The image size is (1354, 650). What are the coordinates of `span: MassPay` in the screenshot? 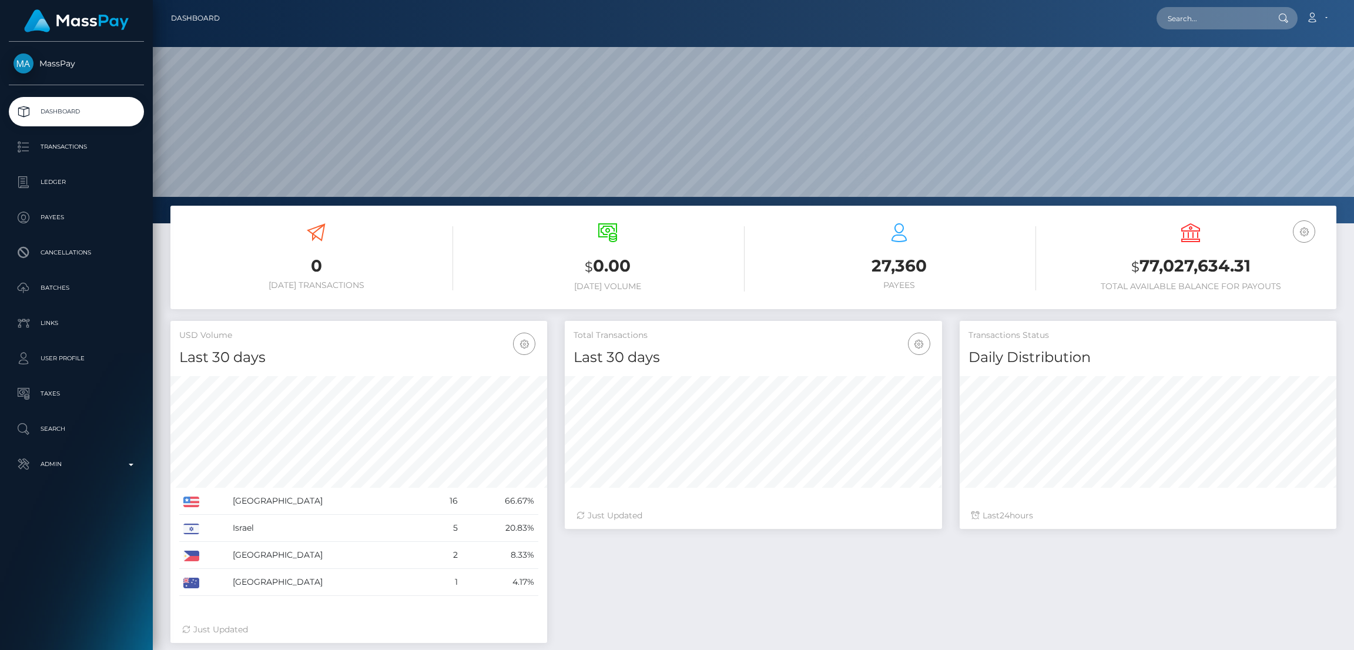 It's located at (76, 63).